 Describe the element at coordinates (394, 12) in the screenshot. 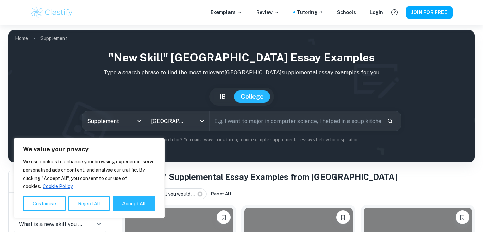

I see `button: Help and Feedback` at that location.